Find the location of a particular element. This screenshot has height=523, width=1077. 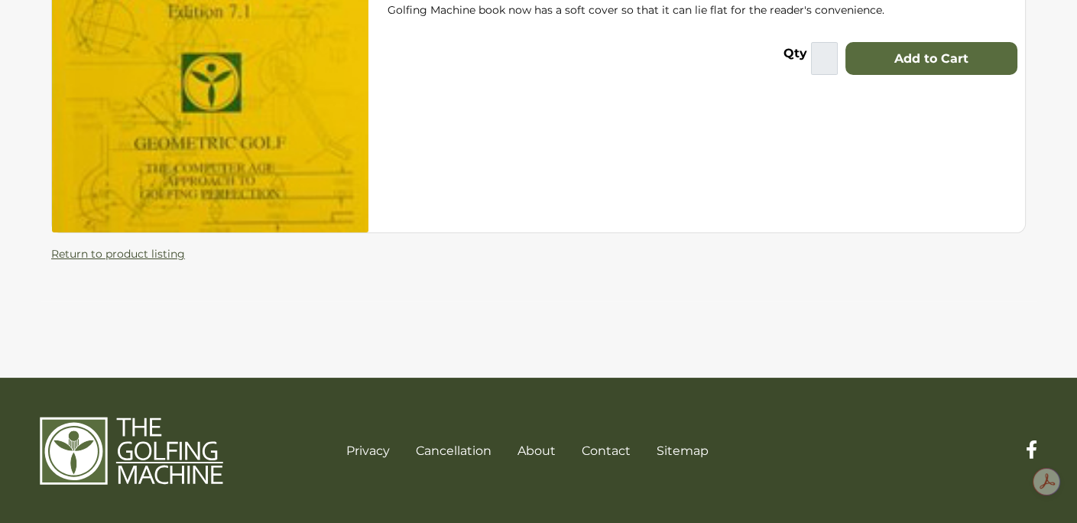

label: Qty is located at coordinates (795, 55).